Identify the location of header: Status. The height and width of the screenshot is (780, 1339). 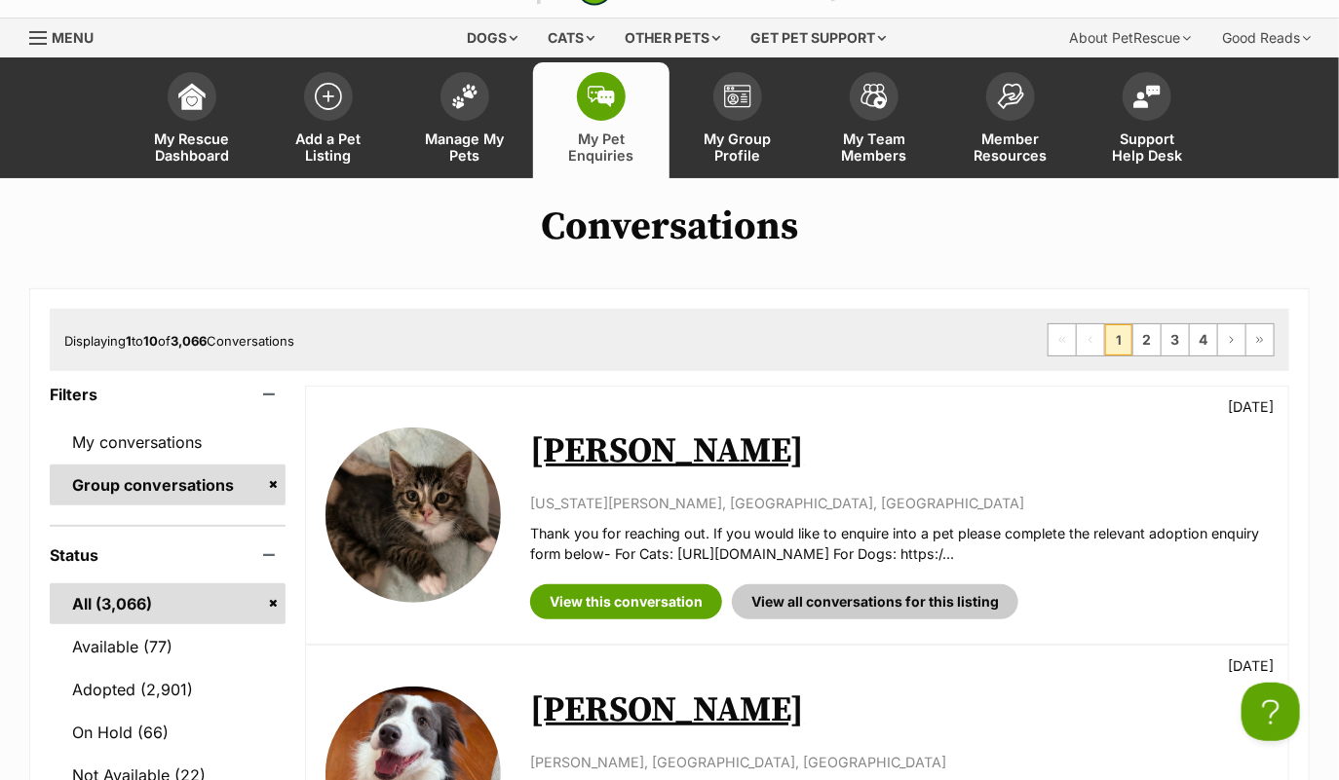
(168, 555).